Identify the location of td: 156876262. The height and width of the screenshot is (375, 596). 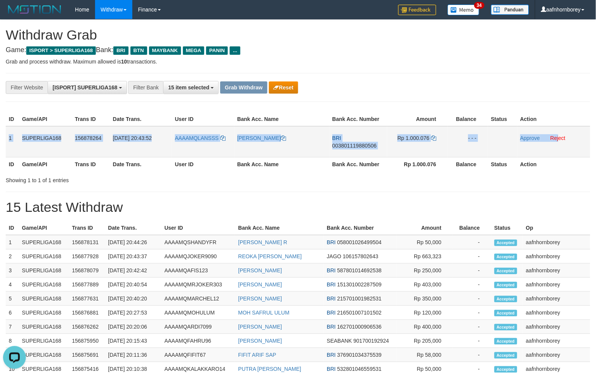
(87, 327).